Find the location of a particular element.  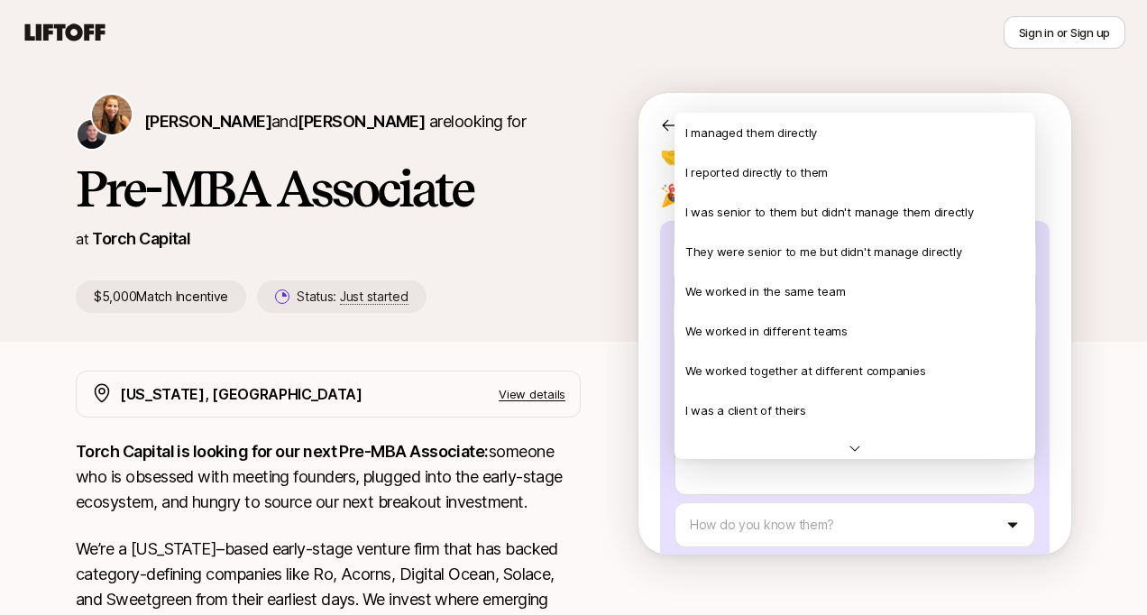

p: They were senior to me but didn't manage directly is located at coordinates (823, 252).